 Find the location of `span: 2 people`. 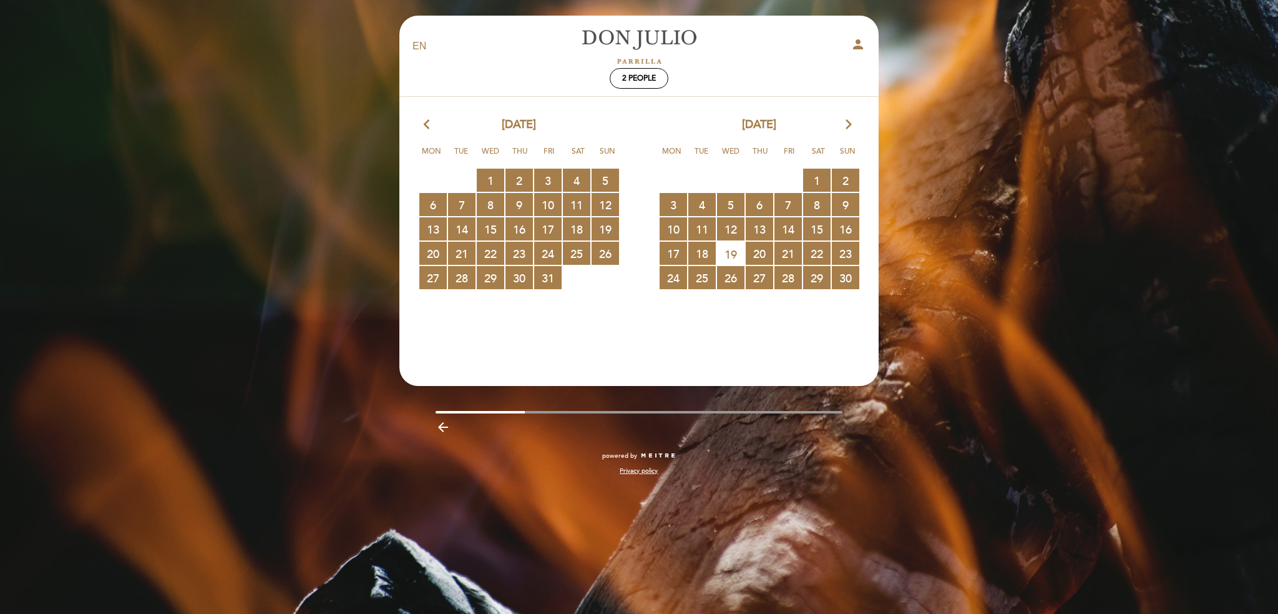

span: 2 people is located at coordinates (639, 78).